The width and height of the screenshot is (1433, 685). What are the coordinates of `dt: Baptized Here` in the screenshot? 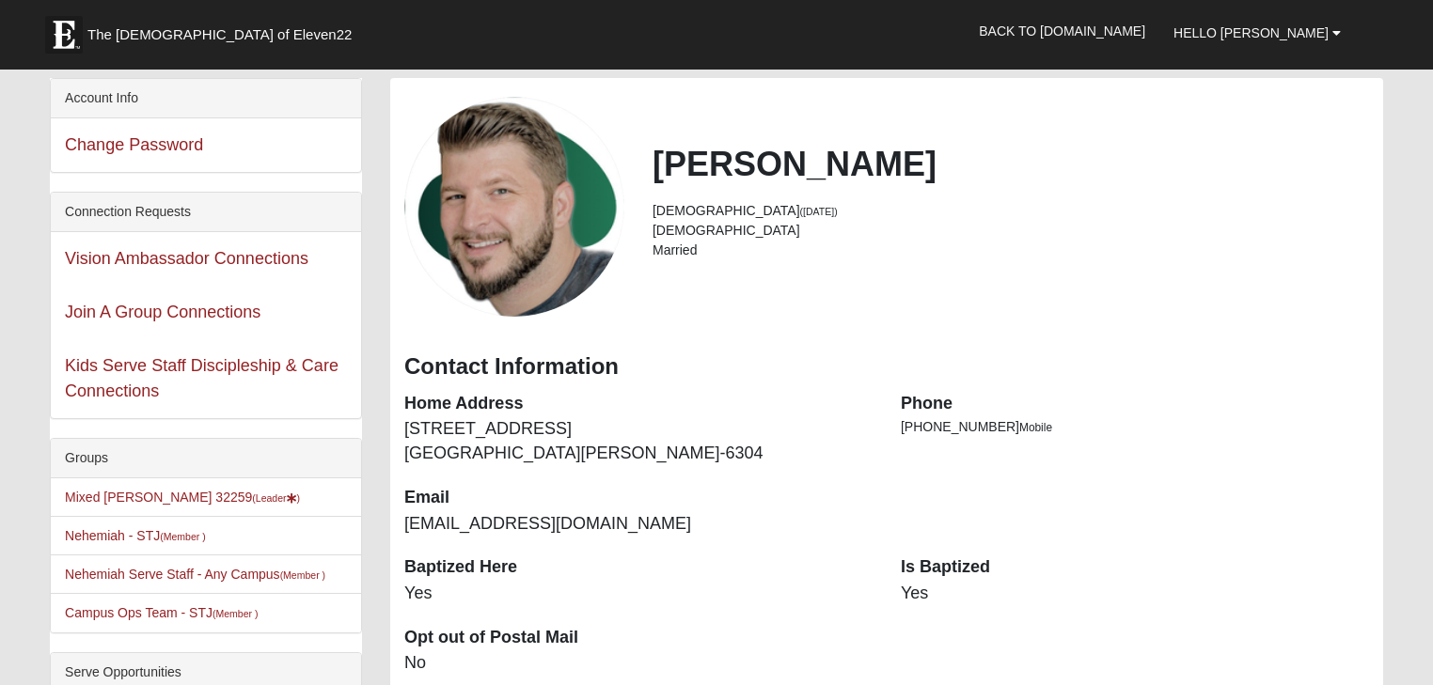 It's located at (638, 568).